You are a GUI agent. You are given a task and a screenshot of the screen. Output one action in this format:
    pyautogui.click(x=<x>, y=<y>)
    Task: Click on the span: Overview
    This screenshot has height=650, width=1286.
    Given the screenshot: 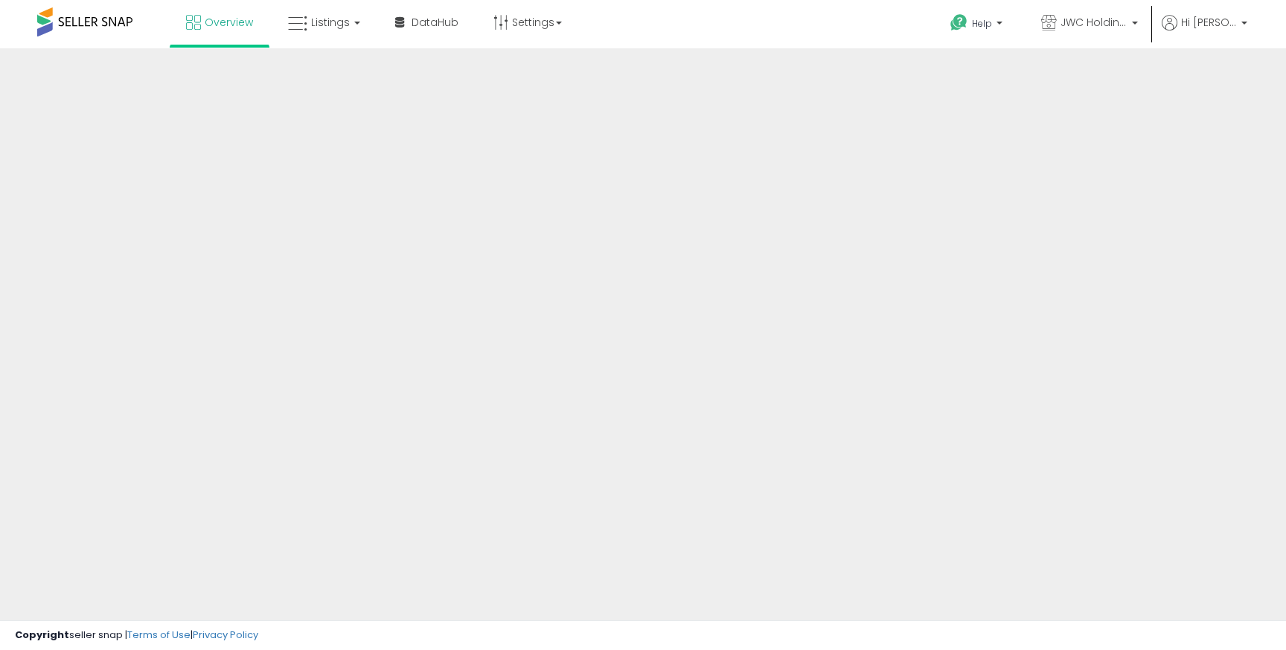 What is the action you would take?
    pyautogui.click(x=228, y=22)
    